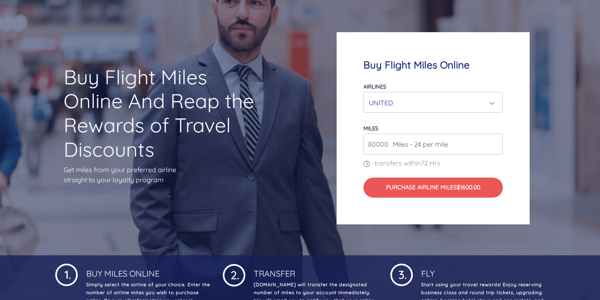 This screenshot has width=600, height=300. Describe the element at coordinates (430, 103) in the screenshot. I see `div: UNITED` at that location.